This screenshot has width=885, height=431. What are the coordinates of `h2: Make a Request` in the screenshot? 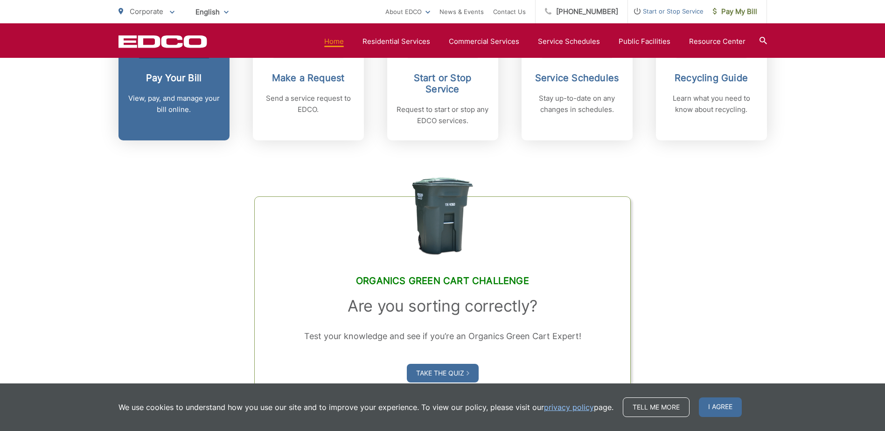 It's located at (308, 78).